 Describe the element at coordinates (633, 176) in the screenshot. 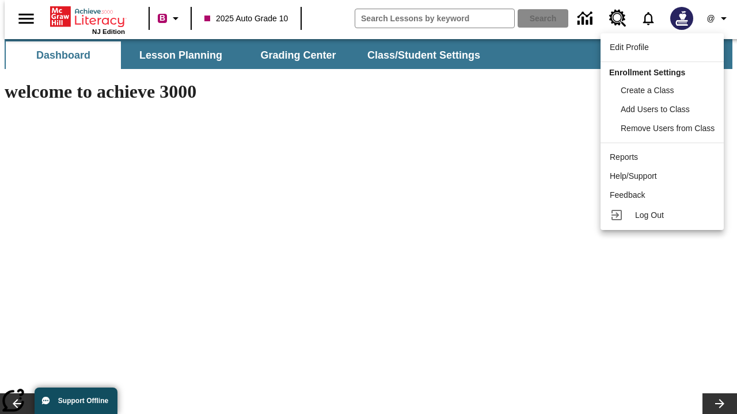

I see `span: Help/Support` at that location.